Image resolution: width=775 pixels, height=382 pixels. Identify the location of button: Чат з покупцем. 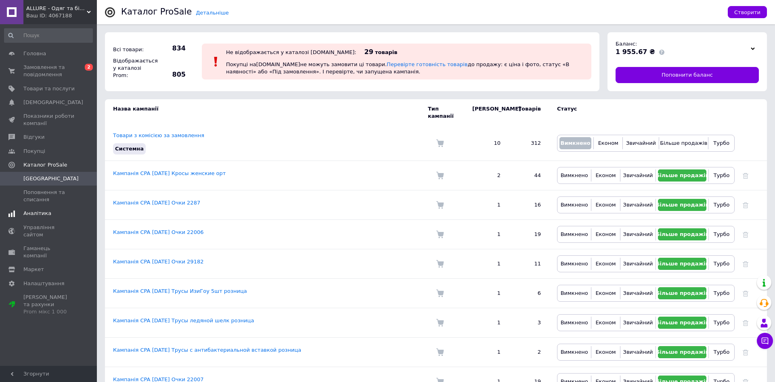
(764, 341).